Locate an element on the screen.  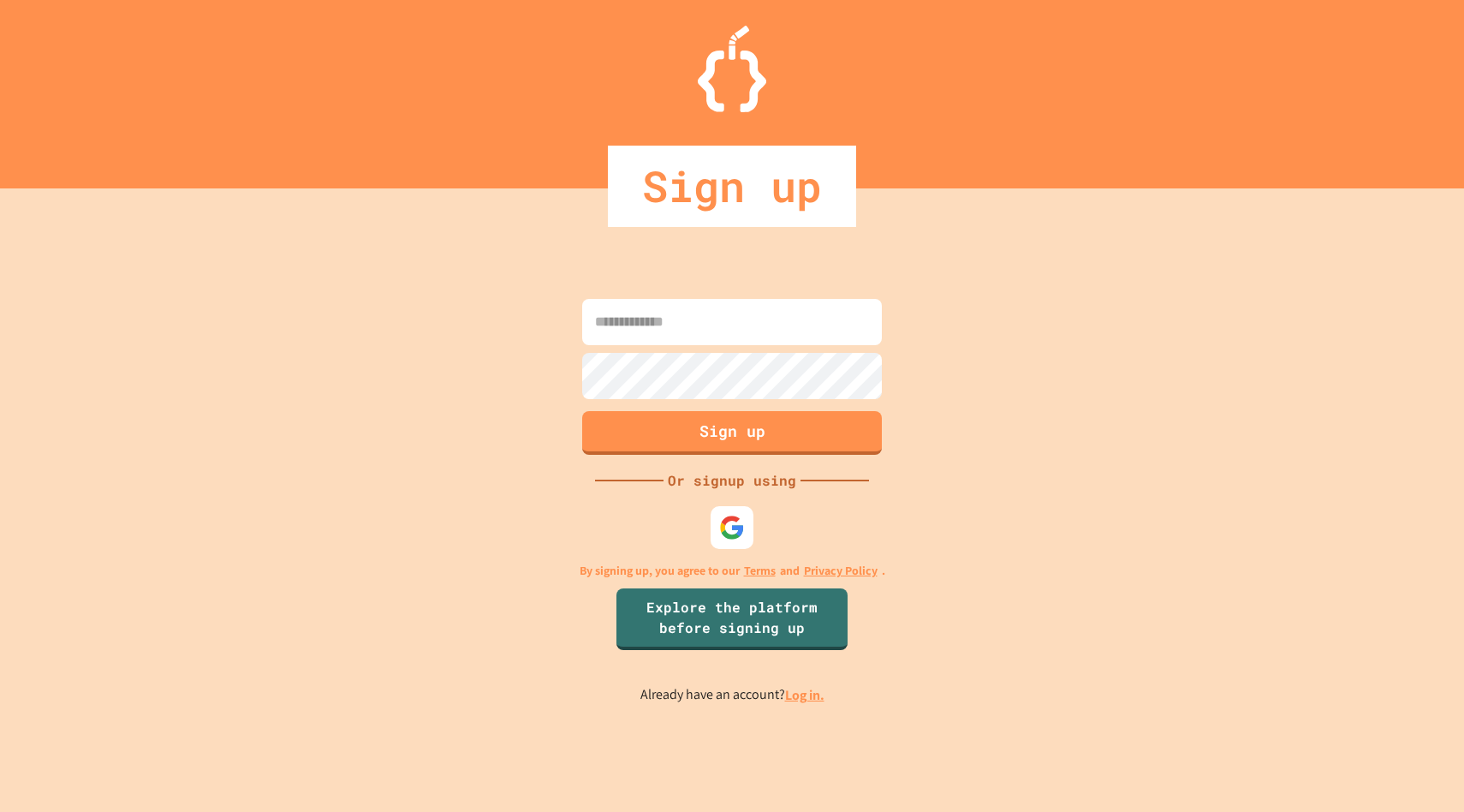
a: Terms is located at coordinates (760, 570).